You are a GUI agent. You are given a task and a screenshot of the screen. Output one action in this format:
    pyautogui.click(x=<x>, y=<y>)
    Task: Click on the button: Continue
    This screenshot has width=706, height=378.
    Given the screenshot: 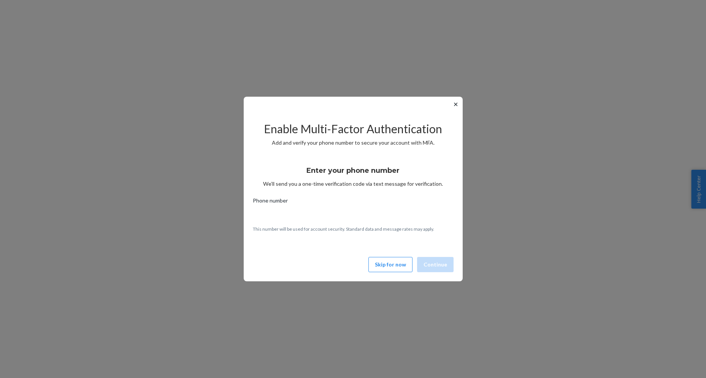 What is the action you would take?
    pyautogui.click(x=435, y=264)
    